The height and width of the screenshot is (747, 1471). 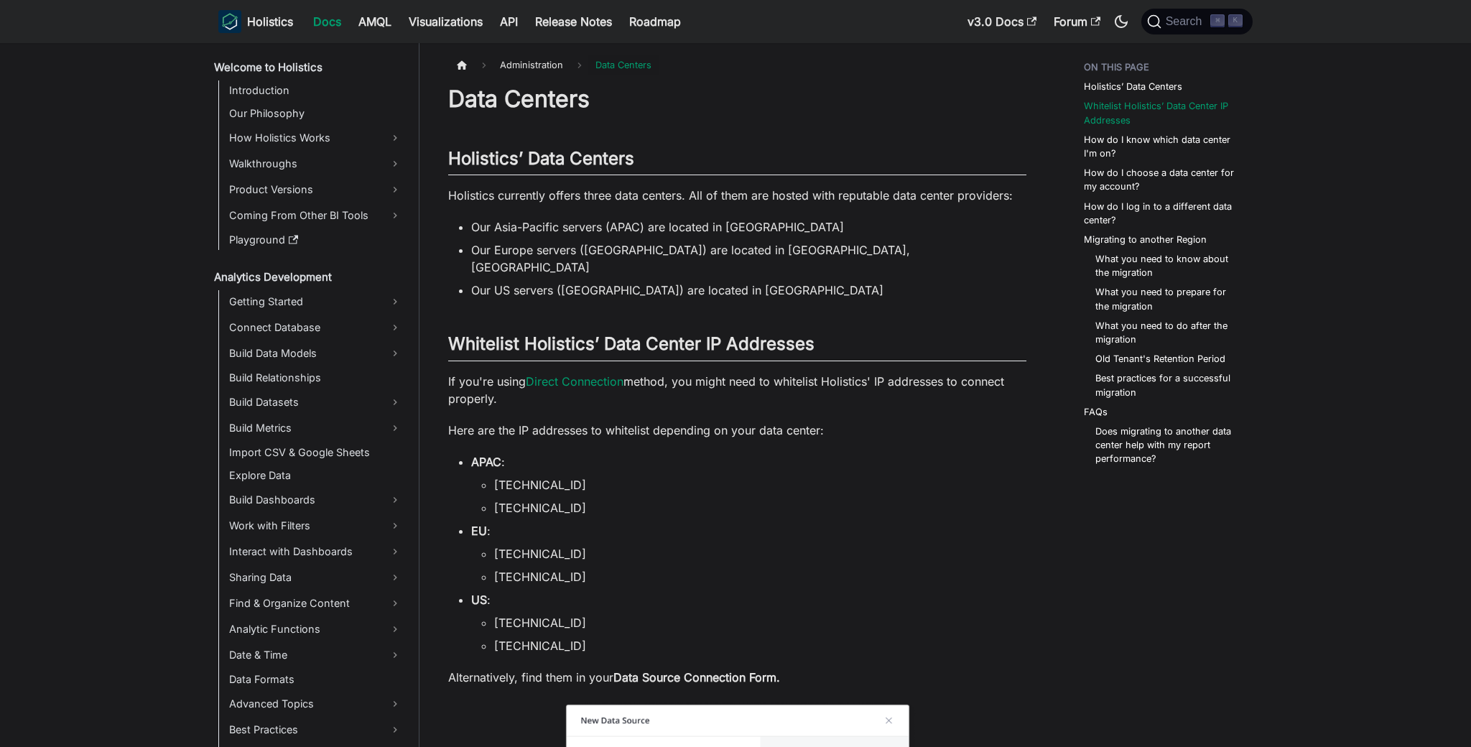 What do you see at coordinates (230, 22) in the screenshot?
I see `img: Holistics` at bounding box center [230, 22].